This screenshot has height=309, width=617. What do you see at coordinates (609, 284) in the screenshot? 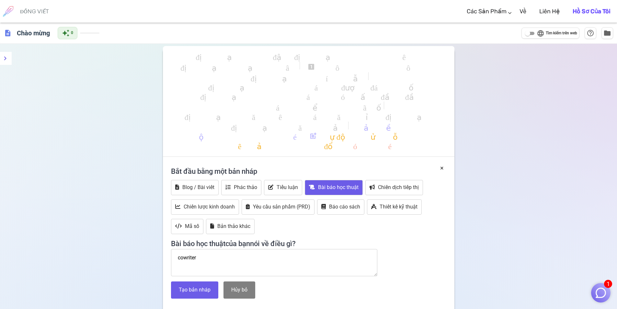
I see `font: 1` at bounding box center [609, 284].